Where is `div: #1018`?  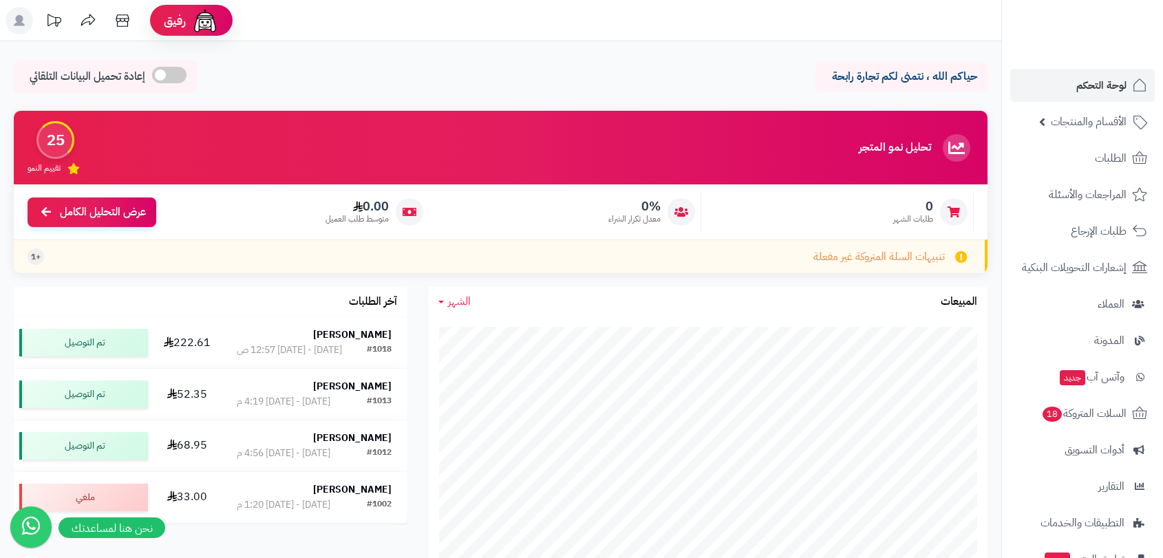 div: #1018 is located at coordinates (379, 350).